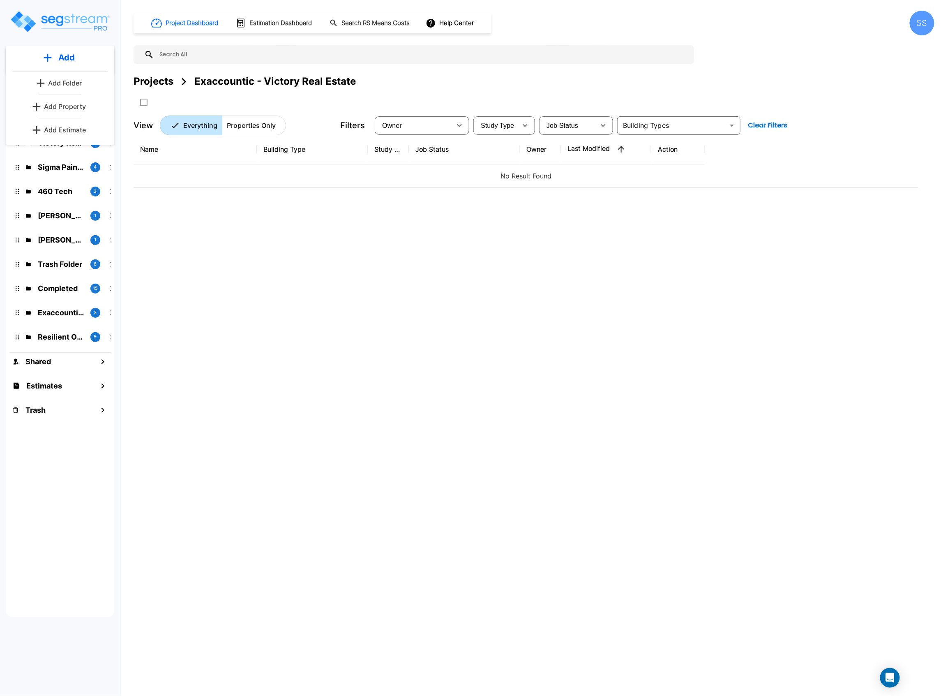 Image resolution: width=941 pixels, height=696 pixels. I want to click on button: Help Center, so click(451, 23).